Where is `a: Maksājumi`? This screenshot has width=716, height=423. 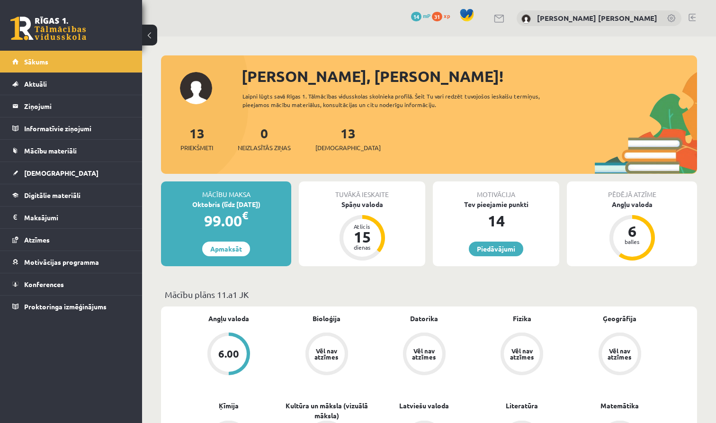 a: Maksājumi is located at coordinates (71, 217).